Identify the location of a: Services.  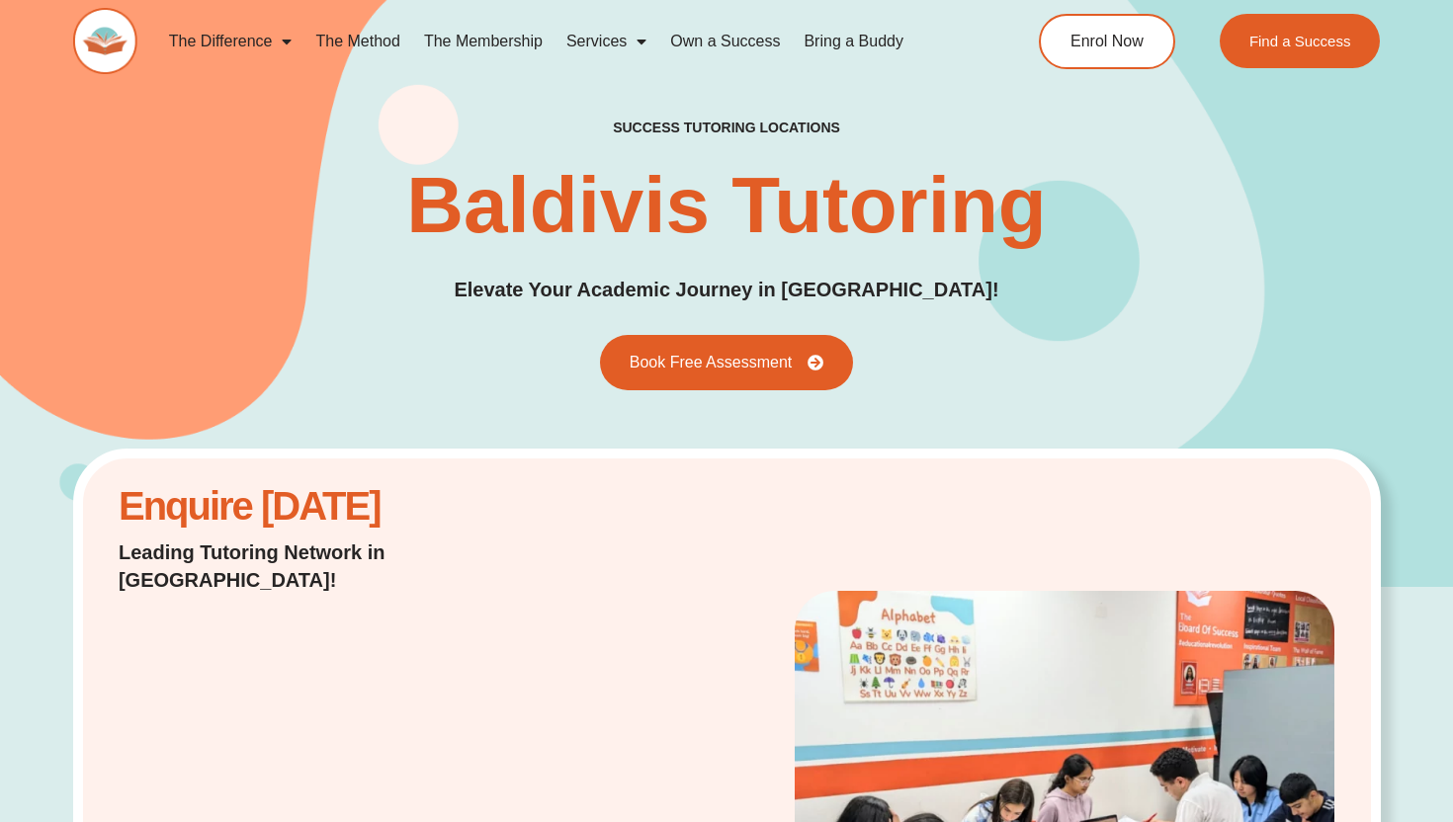
(606, 42).